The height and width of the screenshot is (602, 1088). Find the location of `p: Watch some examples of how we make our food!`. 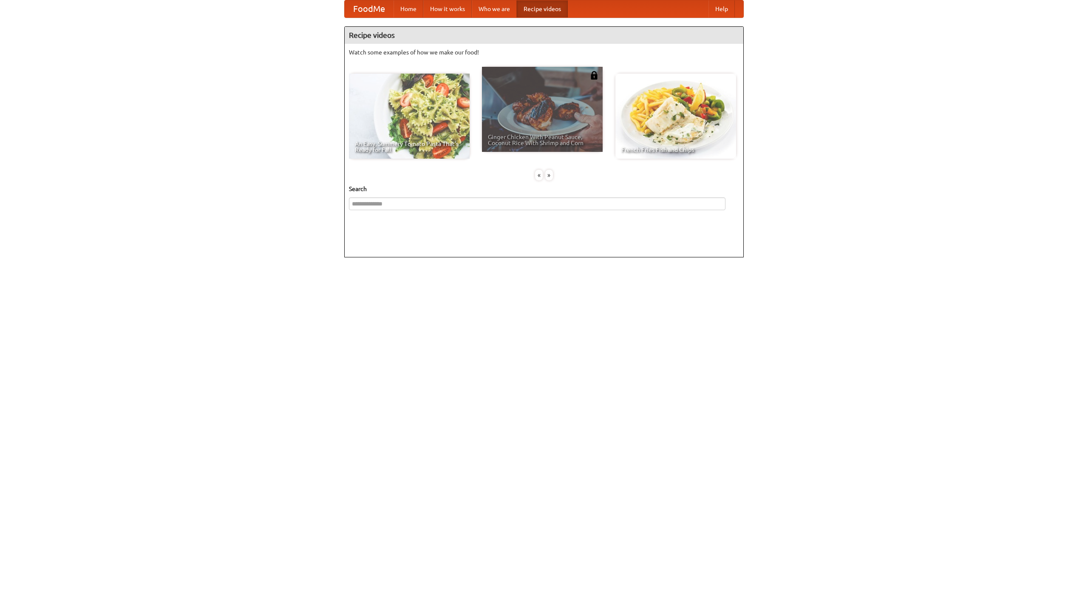

p: Watch some examples of how we make our food! is located at coordinates (544, 52).